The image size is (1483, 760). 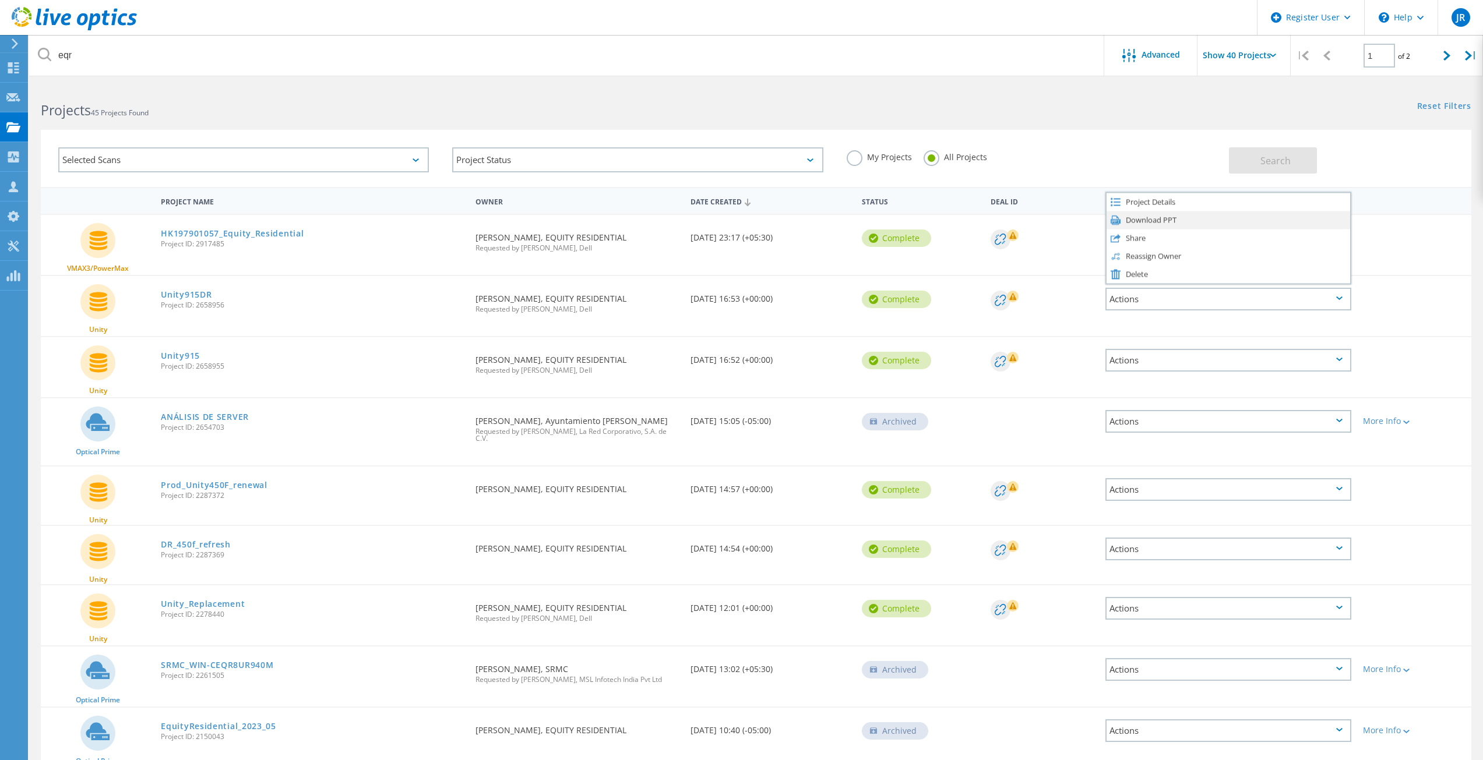 What do you see at coordinates (214, 485) in the screenshot?
I see `a: Prod_Unity450F_renewal` at bounding box center [214, 485].